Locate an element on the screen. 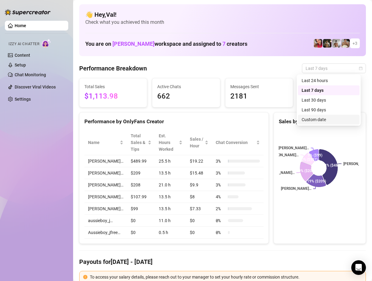 The width and height of the screenshot is (372, 281). div: Last 24 hours is located at coordinates (329, 81).